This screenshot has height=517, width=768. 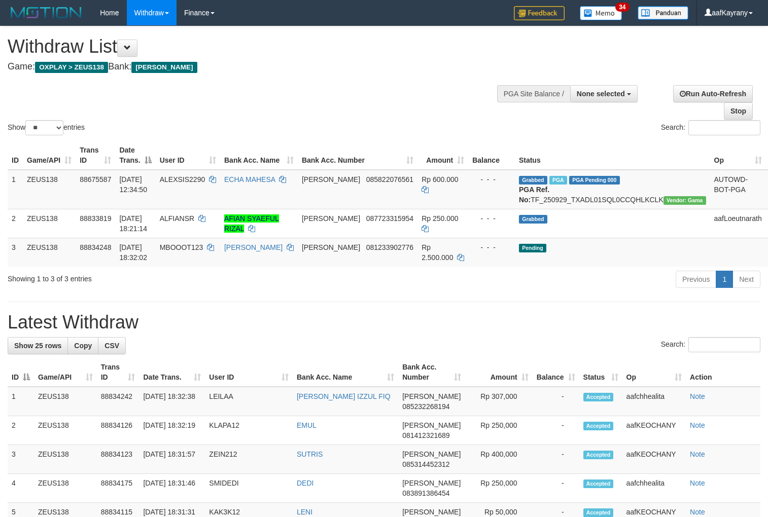 I want to click on a: CSV, so click(x=112, y=346).